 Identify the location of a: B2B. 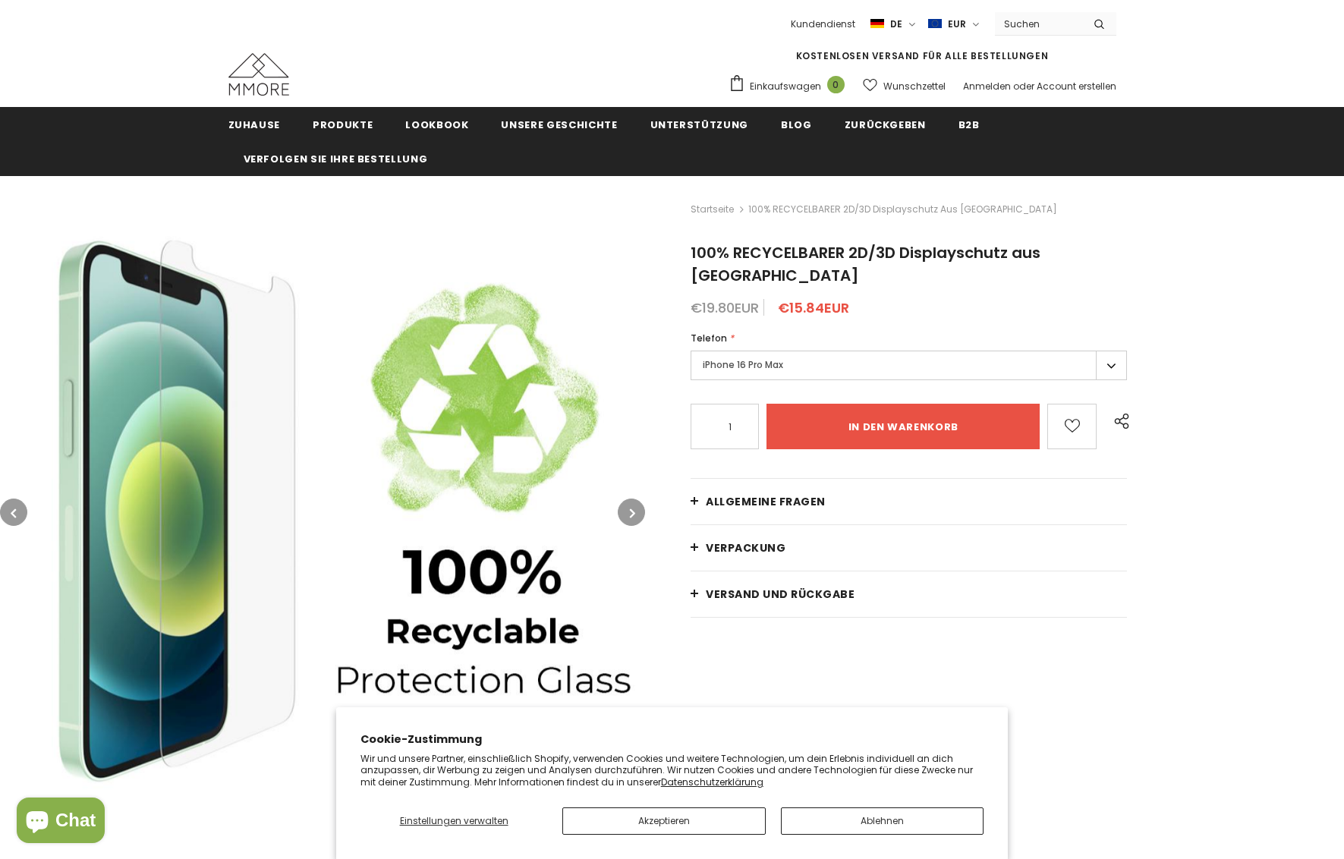
(969, 124).